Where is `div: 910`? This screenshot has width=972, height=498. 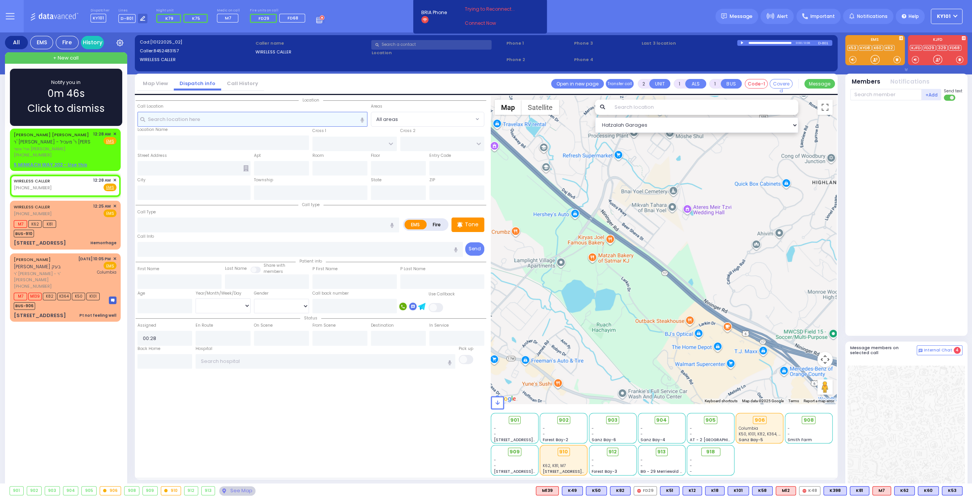
div: 910 is located at coordinates (564, 452).